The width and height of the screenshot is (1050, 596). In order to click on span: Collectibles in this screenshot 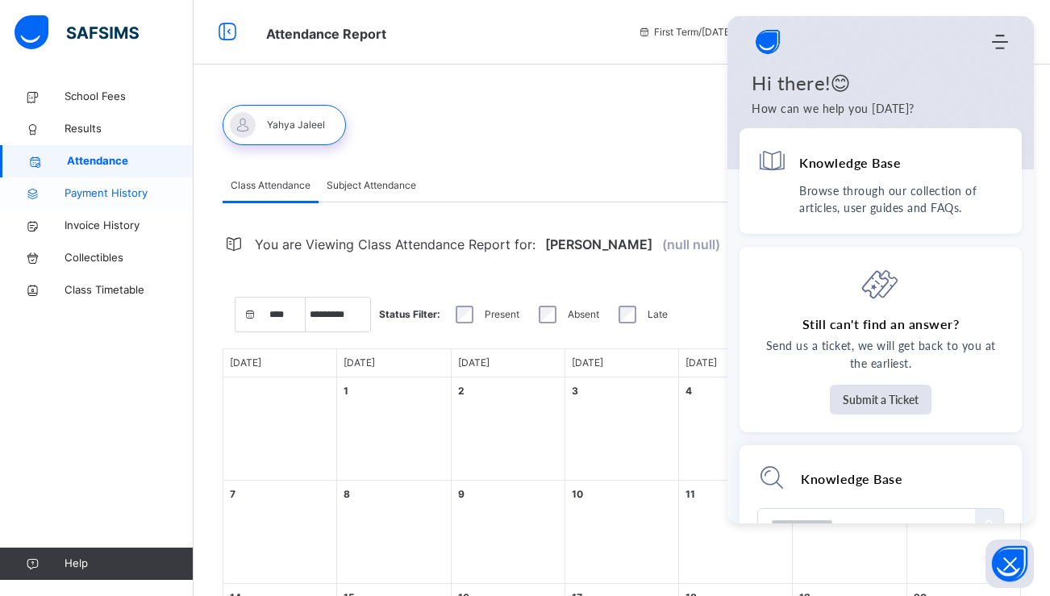, I will do `click(129, 258)`.